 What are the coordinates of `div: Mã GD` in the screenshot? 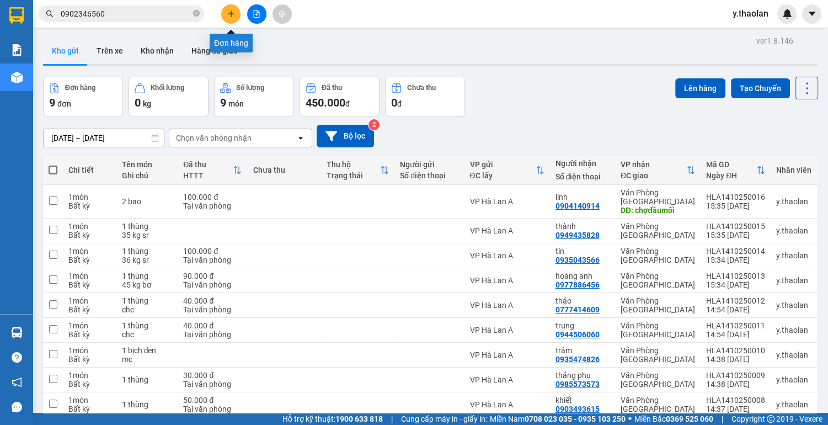 It's located at (731, 164).